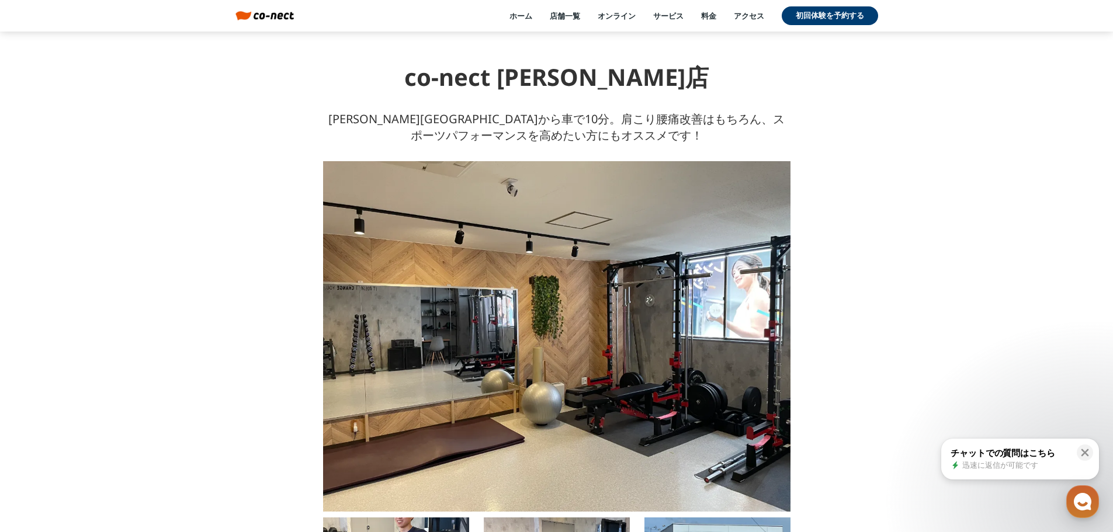 This screenshot has width=1113, height=532. Describe the element at coordinates (617, 16) in the screenshot. I see `a: オンライン` at that location.